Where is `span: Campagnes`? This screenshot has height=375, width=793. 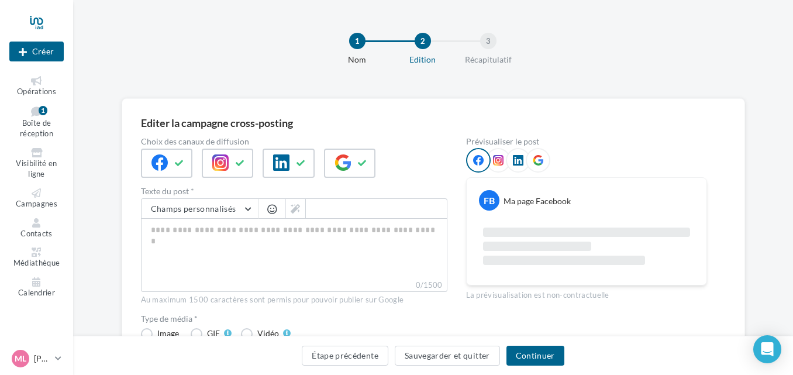 span: Campagnes is located at coordinates (36, 203).